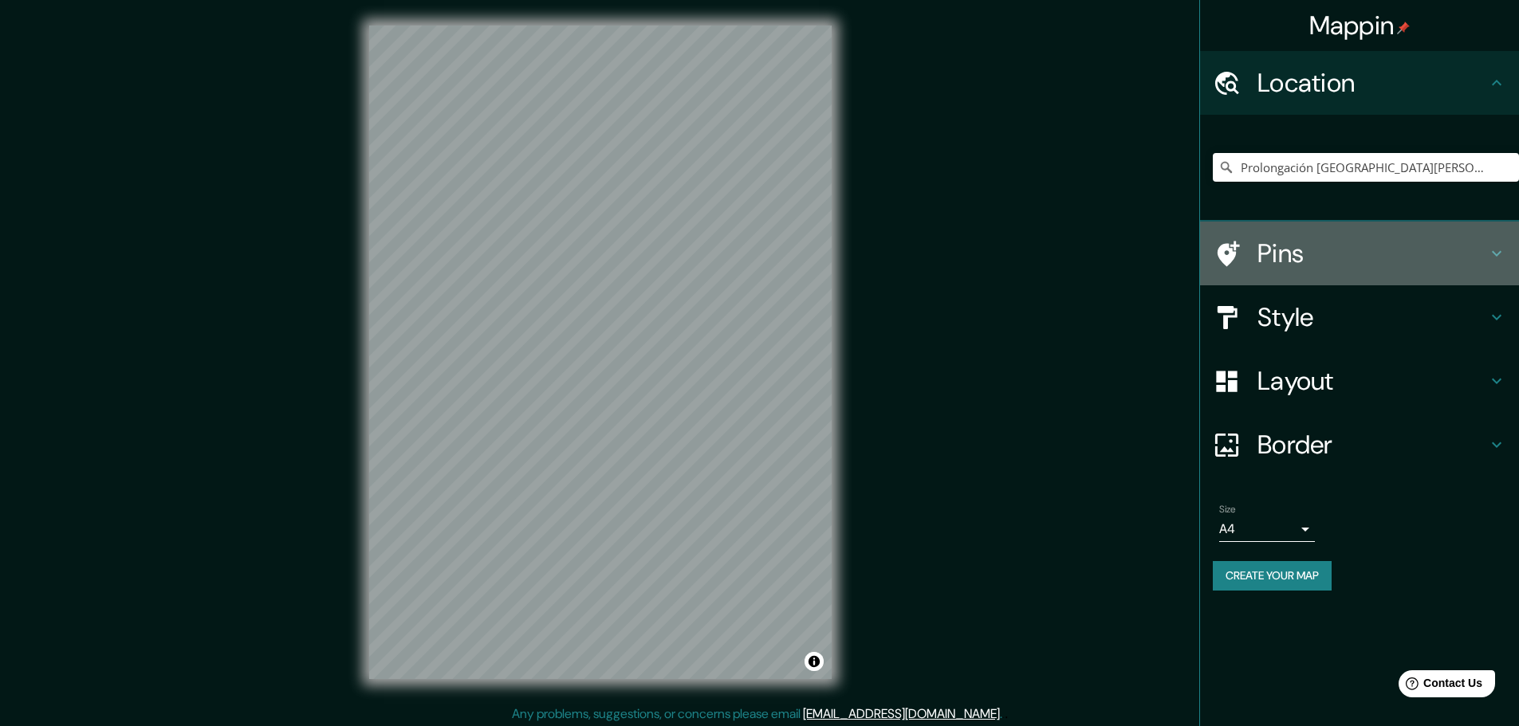  I want to click on span: Contact Us, so click(76, 19).